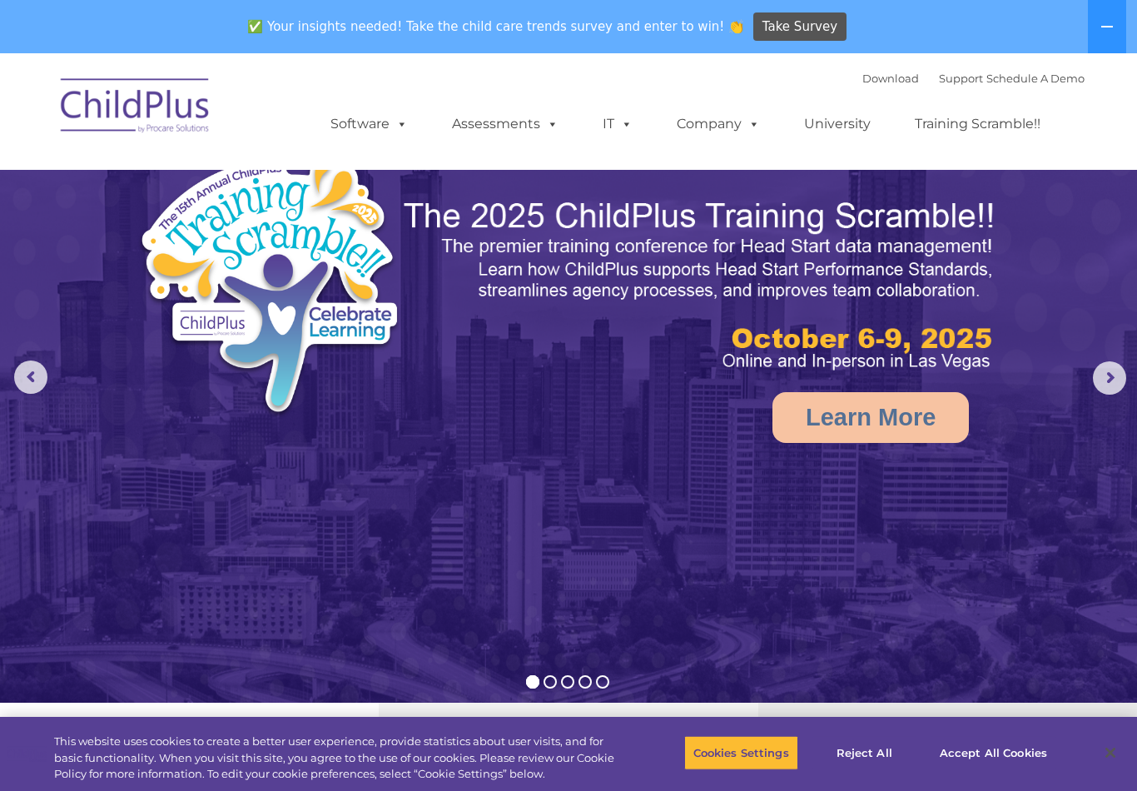 The width and height of the screenshot is (1137, 791). I want to click on a: IT, so click(617, 124).